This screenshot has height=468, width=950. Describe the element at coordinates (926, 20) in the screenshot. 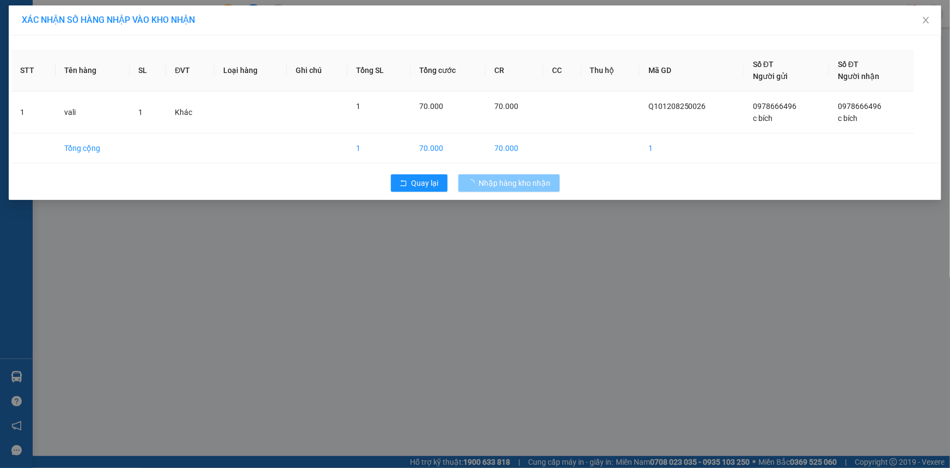

I see `span: close` at that location.